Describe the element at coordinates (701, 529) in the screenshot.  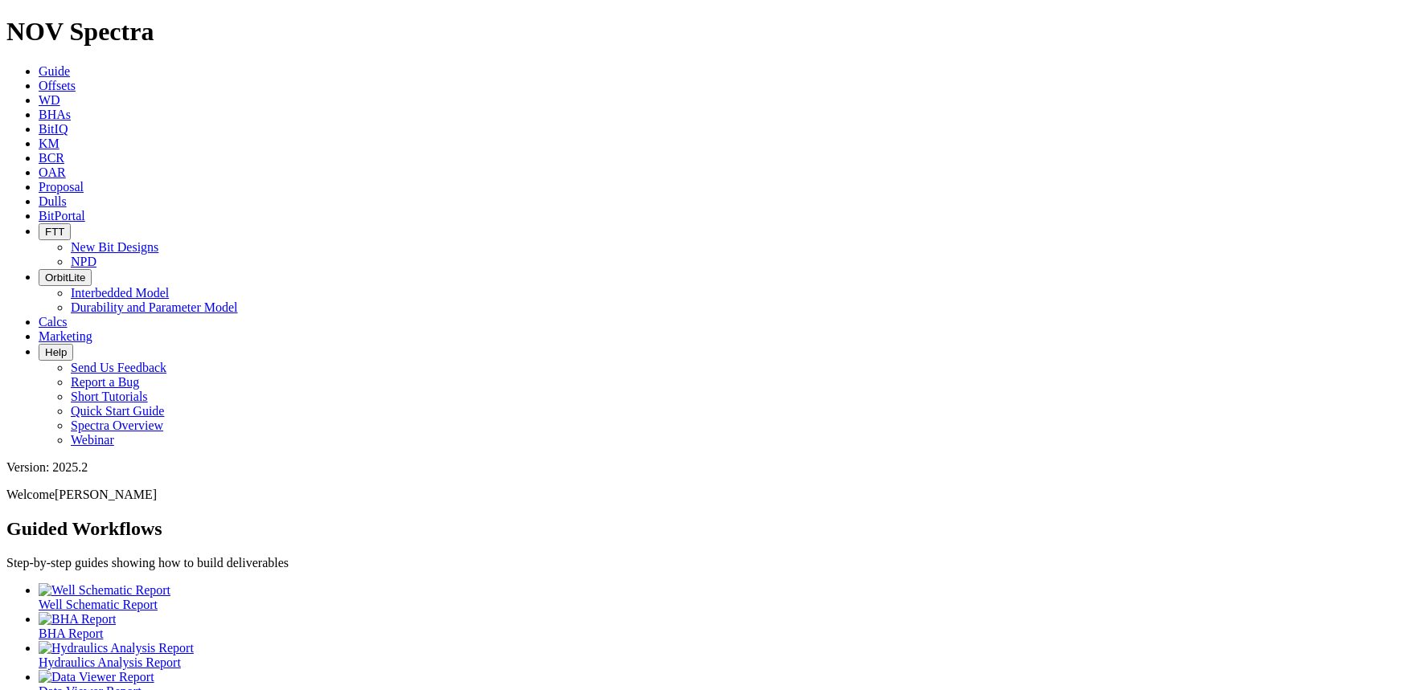
I see `h2: Guided Workflows` at that location.